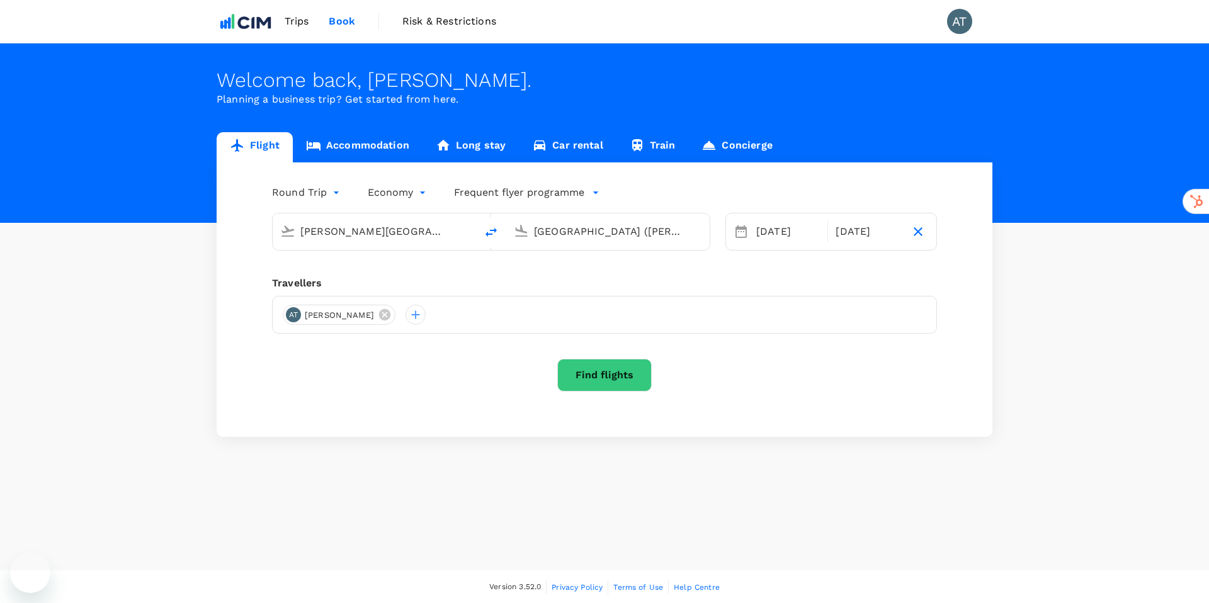 This screenshot has width=1209, height=603. I want to click on input: Depart from, so click(375, 231).